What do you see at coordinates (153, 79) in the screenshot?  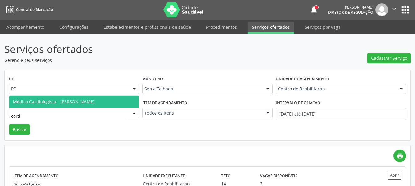 I see `label: Município` at bounding box center [153, 79].